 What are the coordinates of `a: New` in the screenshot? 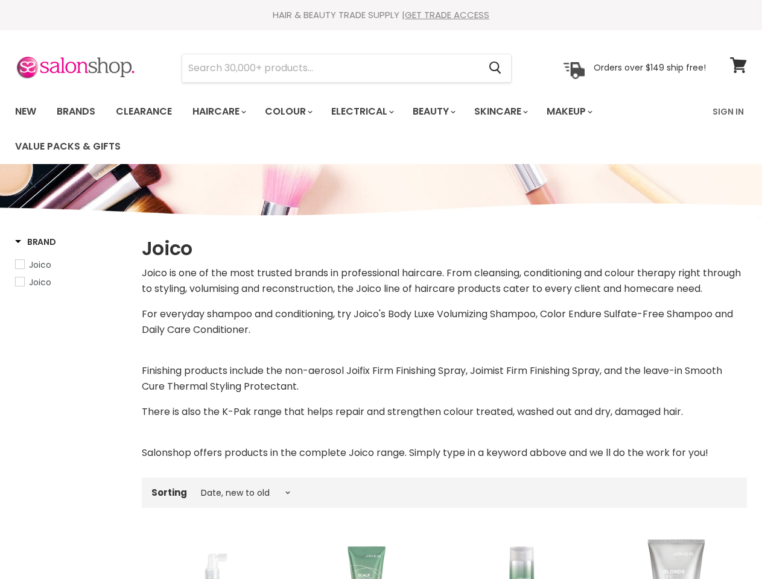 It's located at (25, 112).